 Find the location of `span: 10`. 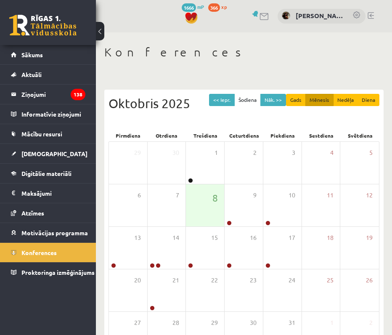

span: 10 is located at coordinates (292, 195).